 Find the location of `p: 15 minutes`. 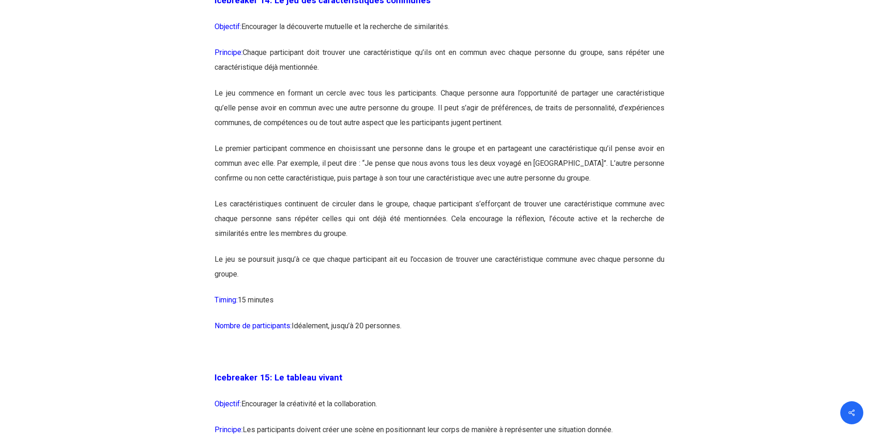

p: 15 minutes is located at coordinates (439, 305).